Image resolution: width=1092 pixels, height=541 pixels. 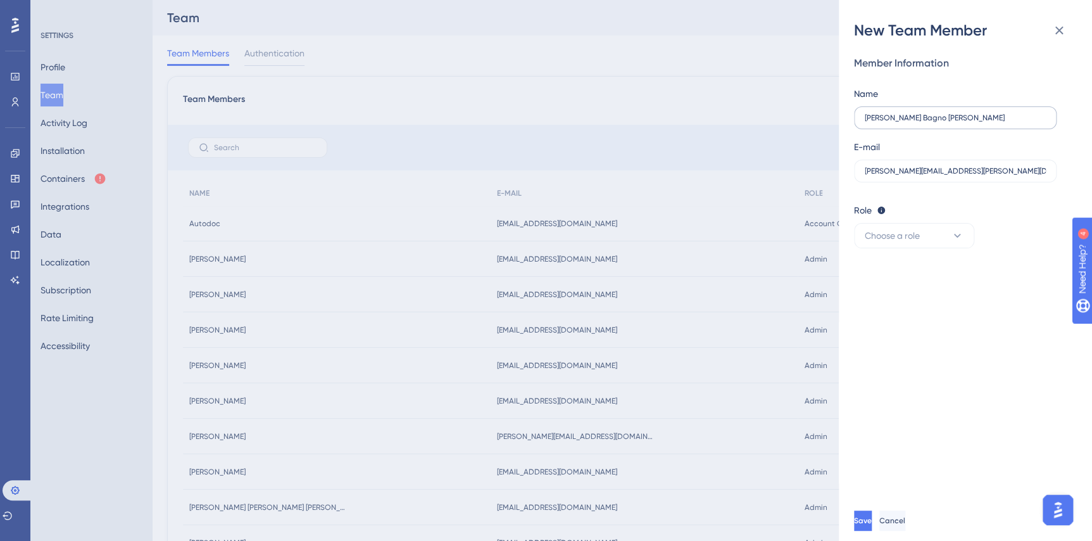 What do you see at coordinates (956, 118) in the screenshot?
I see `input: Name` at bounding box center [956, 118].